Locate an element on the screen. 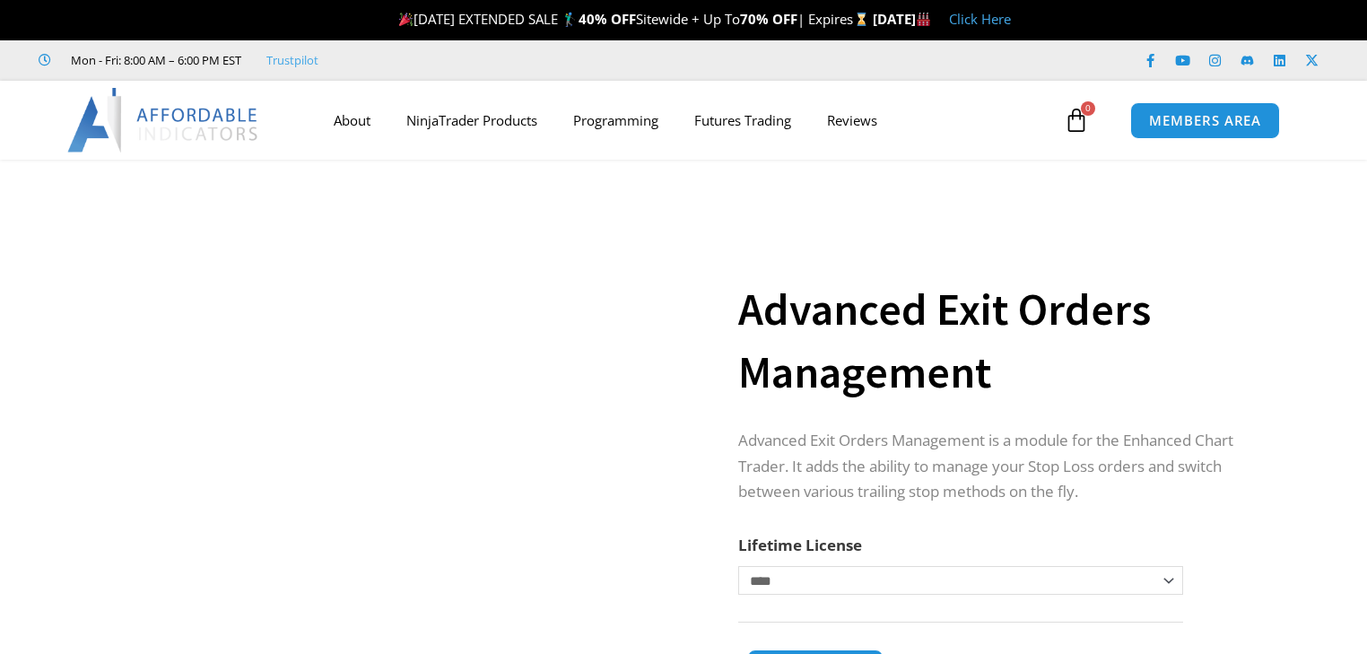 The width and height of the screenshot is (1367, 654). a: About is located at coordinates (352, 120).